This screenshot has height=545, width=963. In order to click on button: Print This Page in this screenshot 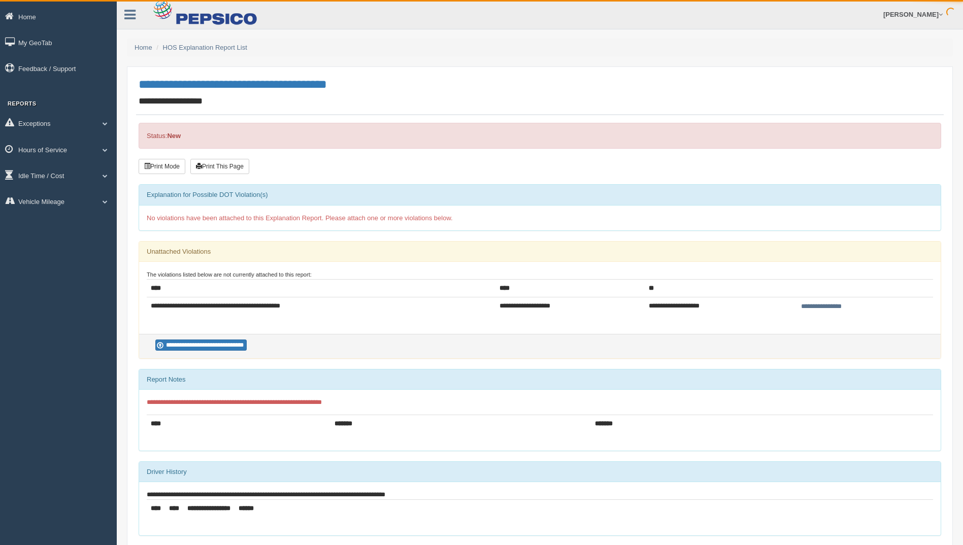, I will do `click(220, 166)`.